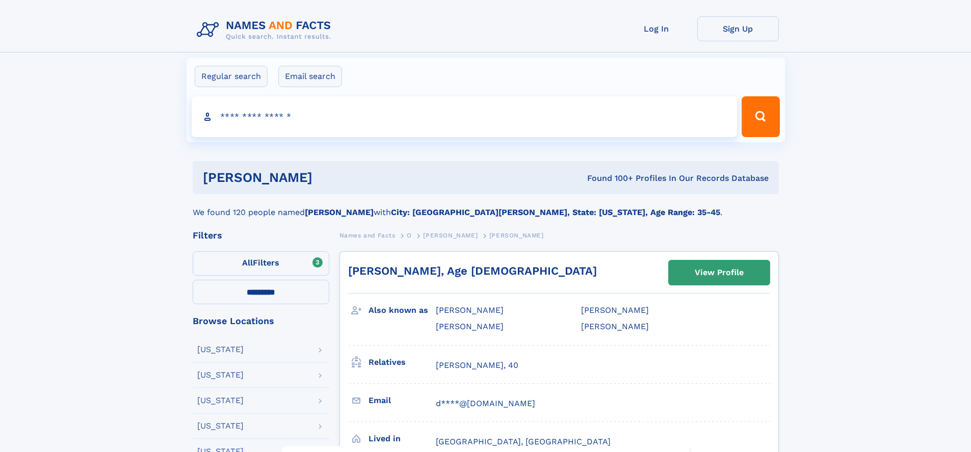 This screenshot has height=452, width=971. I want to click on label: Filters, so click(261, 263).